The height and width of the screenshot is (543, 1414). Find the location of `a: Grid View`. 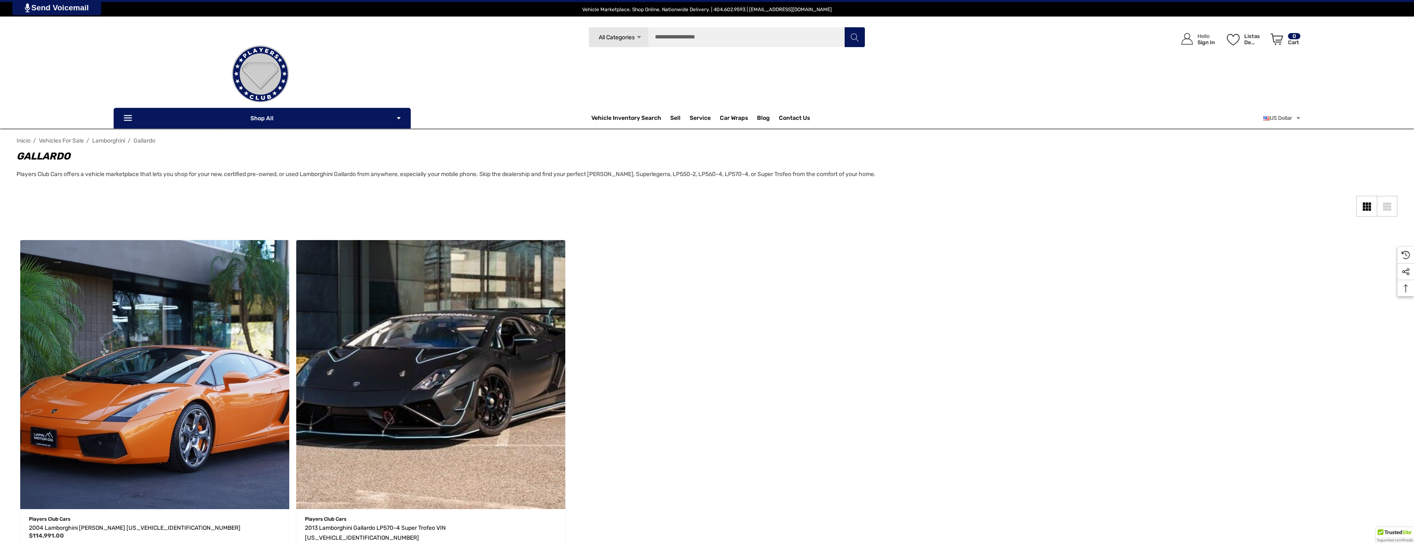

a: Grid View is located at coordinates (1366, 206).